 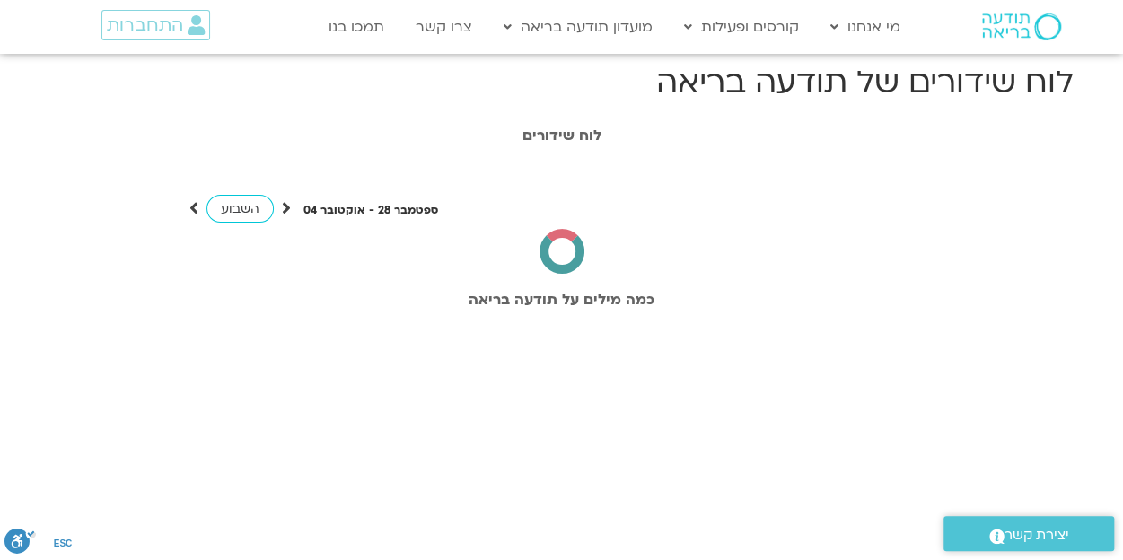 What do you see at coordinates (1029, 533) in the screenshot?
I see `a: יצירת קשר` at bounding box center [1029, 533].